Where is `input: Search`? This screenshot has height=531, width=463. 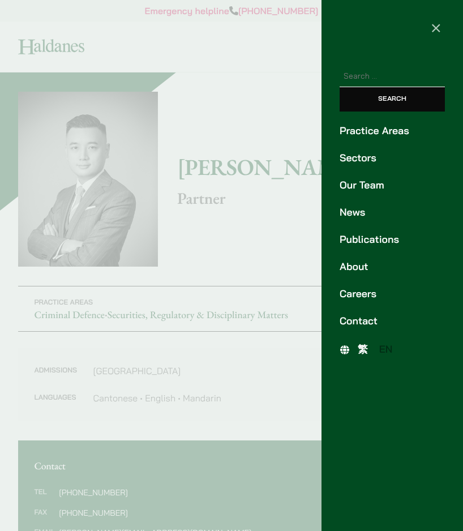 input: Search is located at coordinates (392, 99).